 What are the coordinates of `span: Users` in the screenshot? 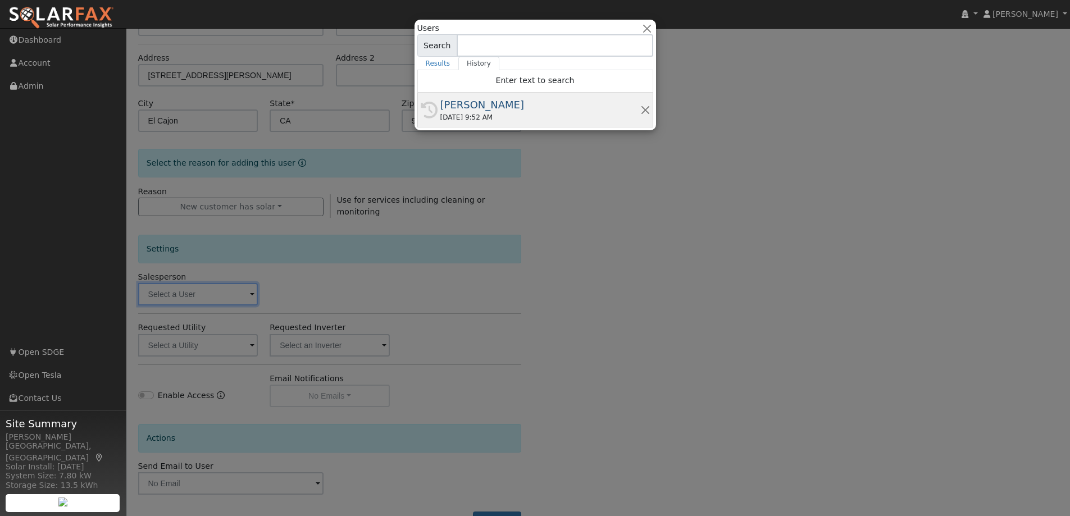 It's located at (428, 28).